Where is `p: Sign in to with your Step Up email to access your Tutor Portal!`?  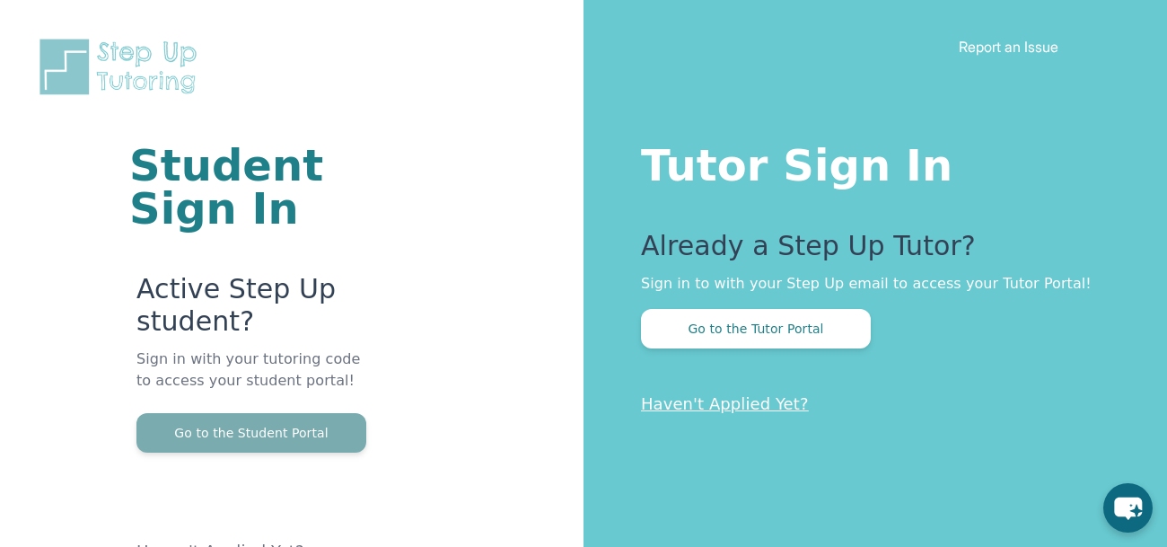 p: Sign in to with your Step Up email to access your Tutor Portal! is located at coordinates (868, 284).